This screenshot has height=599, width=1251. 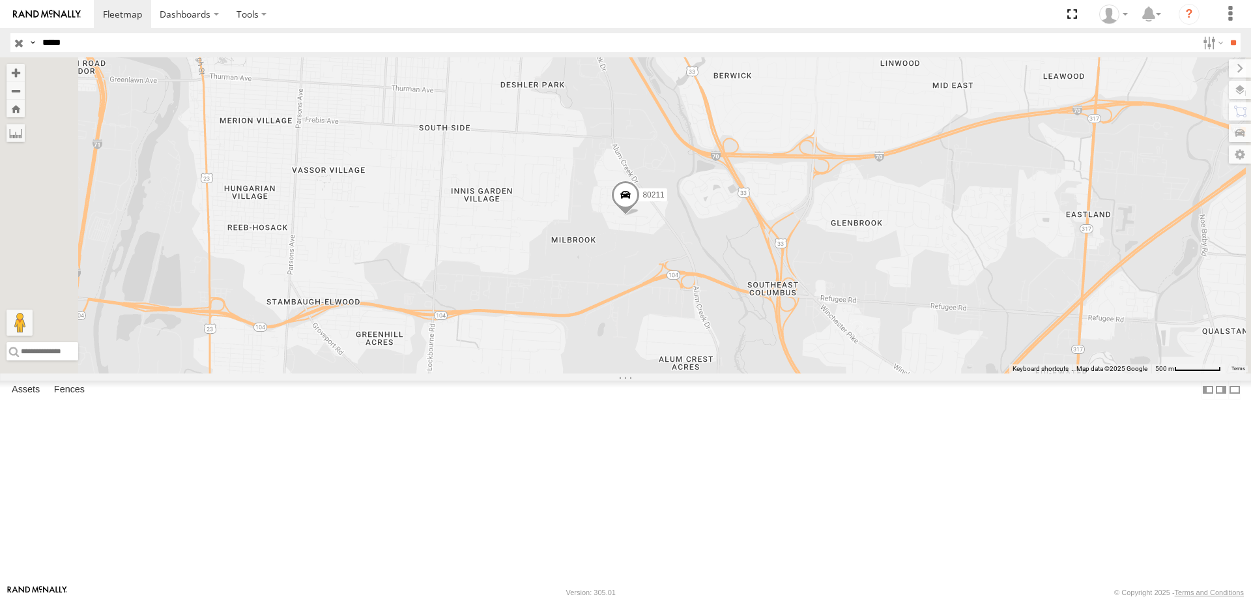 I want to click on a: Terms and Conditions, so click(x=1210, y=592).